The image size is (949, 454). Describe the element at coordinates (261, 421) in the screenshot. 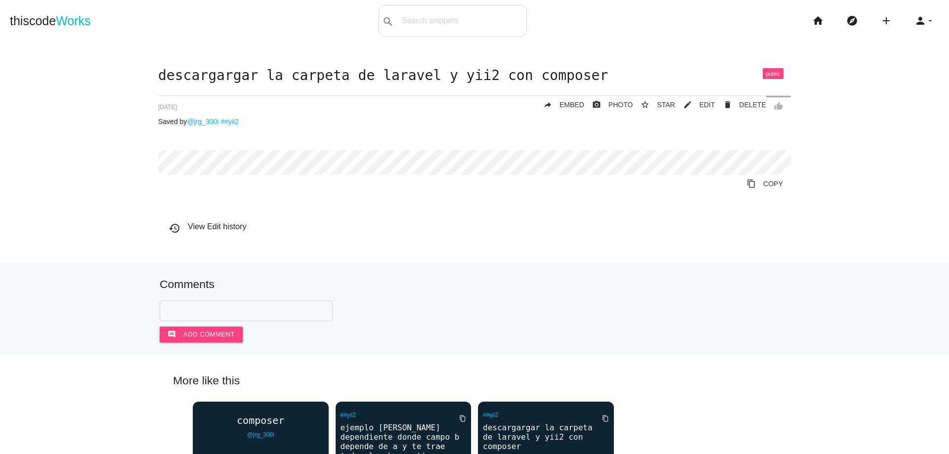

I see `h4: composer` at that location.